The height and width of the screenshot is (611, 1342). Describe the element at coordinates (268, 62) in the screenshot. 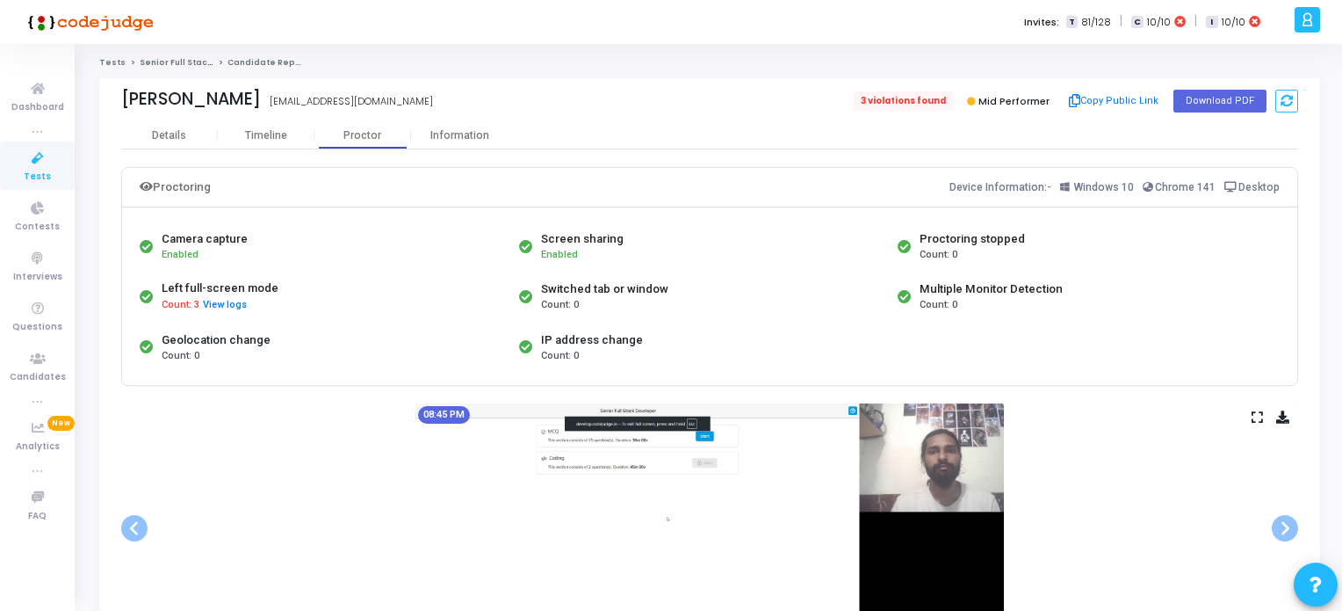

I see `span: Candidate Report` at that location.